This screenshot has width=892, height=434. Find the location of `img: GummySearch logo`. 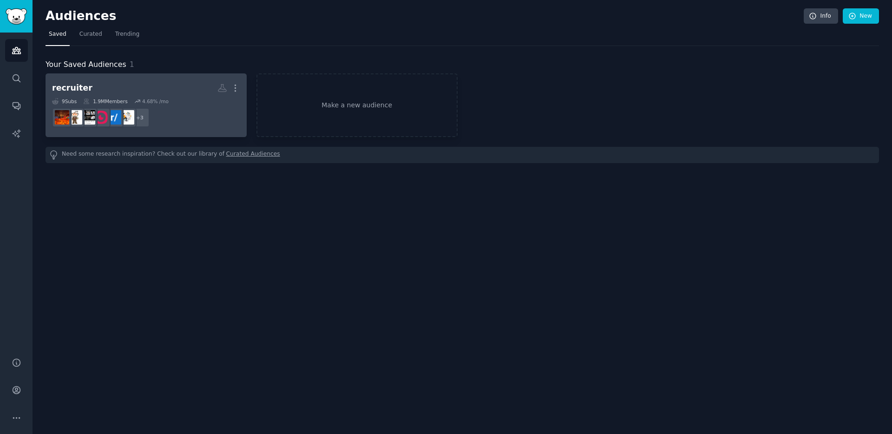

img: GummySearch logo is located at coordinates (16, 16).